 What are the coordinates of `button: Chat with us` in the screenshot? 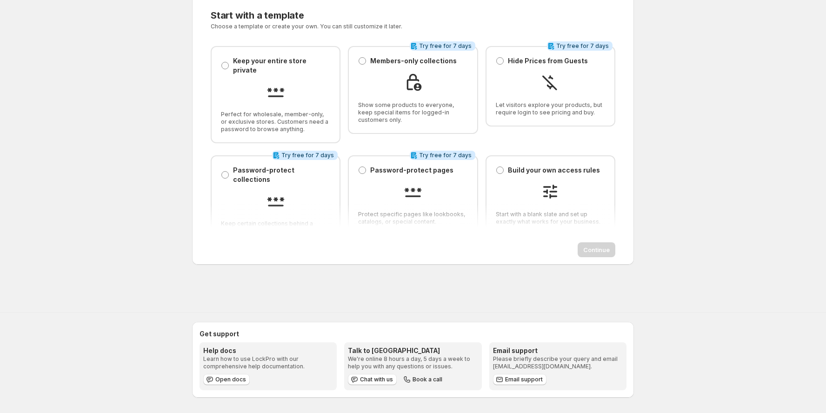 It's located at (372, 379).